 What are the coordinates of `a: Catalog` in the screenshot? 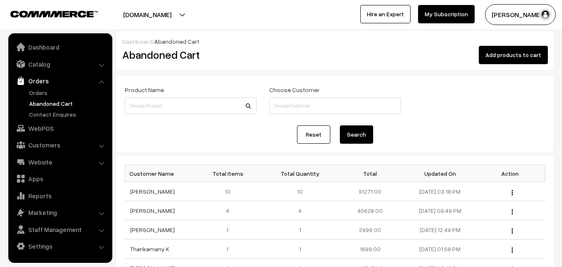 It's located at (60, 64).